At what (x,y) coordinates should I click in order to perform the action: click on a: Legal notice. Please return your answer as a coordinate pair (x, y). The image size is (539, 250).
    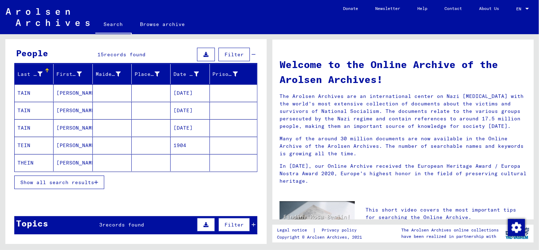
    Looking at the image, I should click on (295, 230).